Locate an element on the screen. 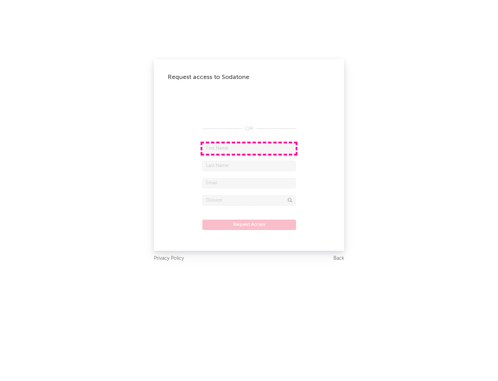 This screenshot has width=498, height=381. input: Last Name is located at coordinates (249, 166).